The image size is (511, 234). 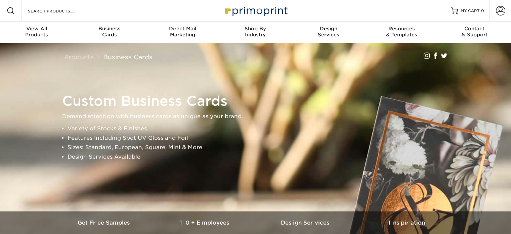 I want to click on a: Get Free Samples, so click(x=104, y=222).